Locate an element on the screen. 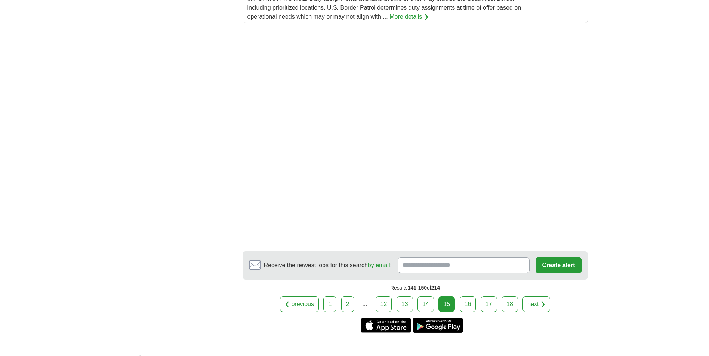 This screenshot has height=356, width=709. span: 141-150 is located at coordinates (417, 288).